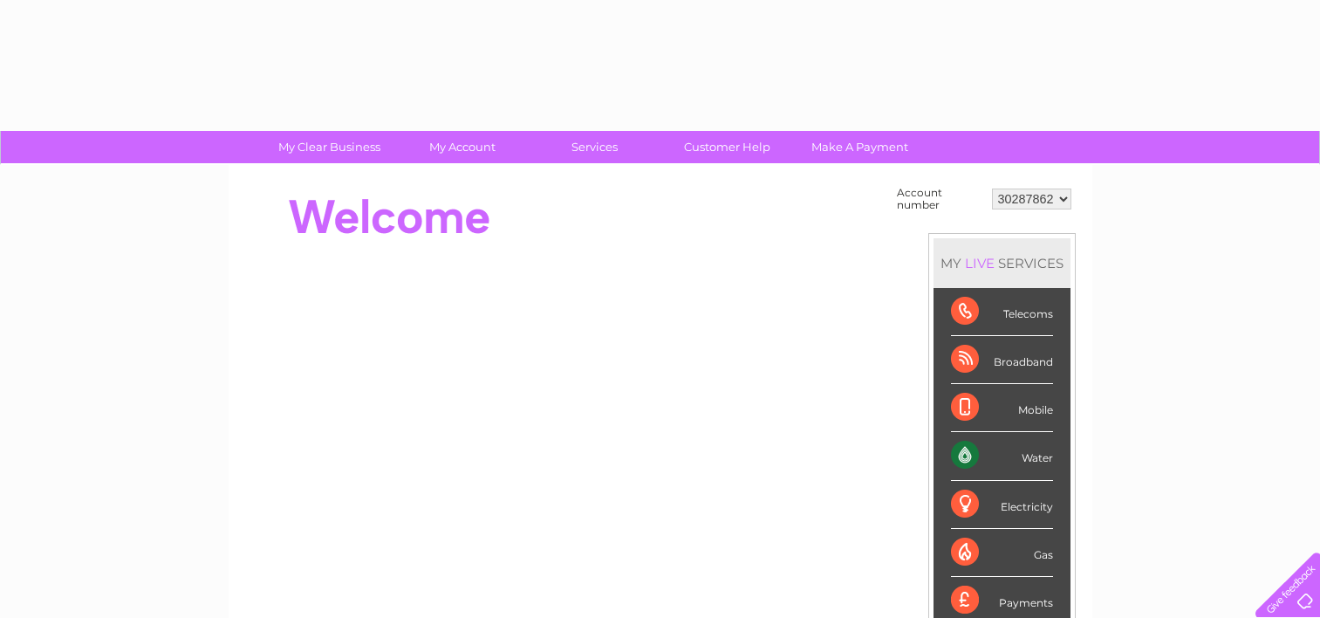 The image size is (1320, 618). I want to click on div: Mobile, so click(1002, 407).